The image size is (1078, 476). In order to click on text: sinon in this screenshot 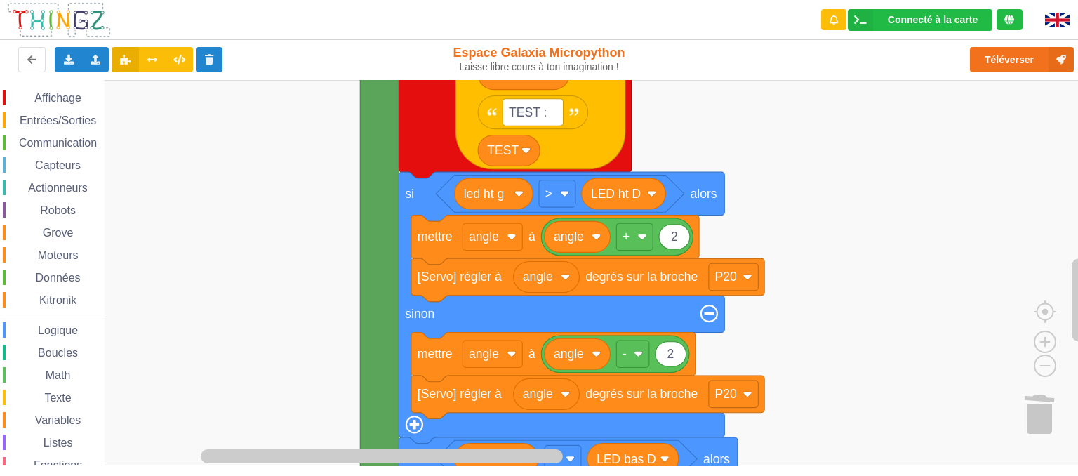, I will do `click(420, 314)`.